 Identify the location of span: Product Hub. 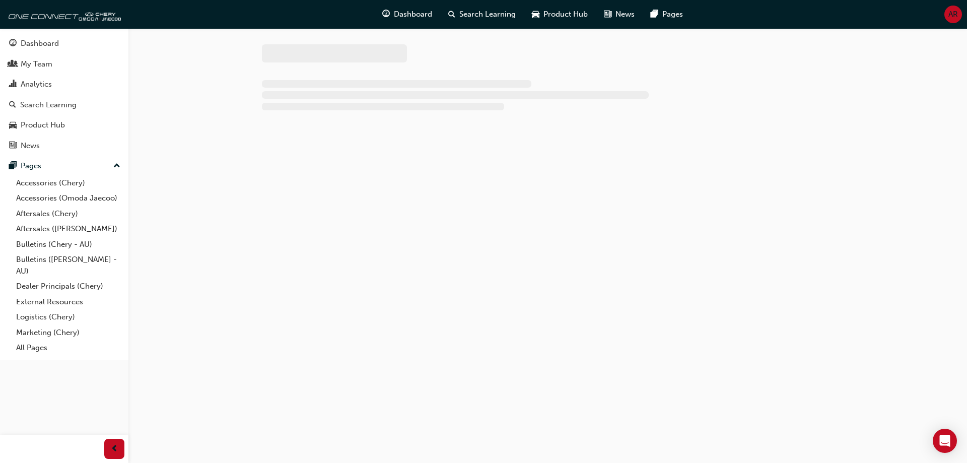
(566, 14).